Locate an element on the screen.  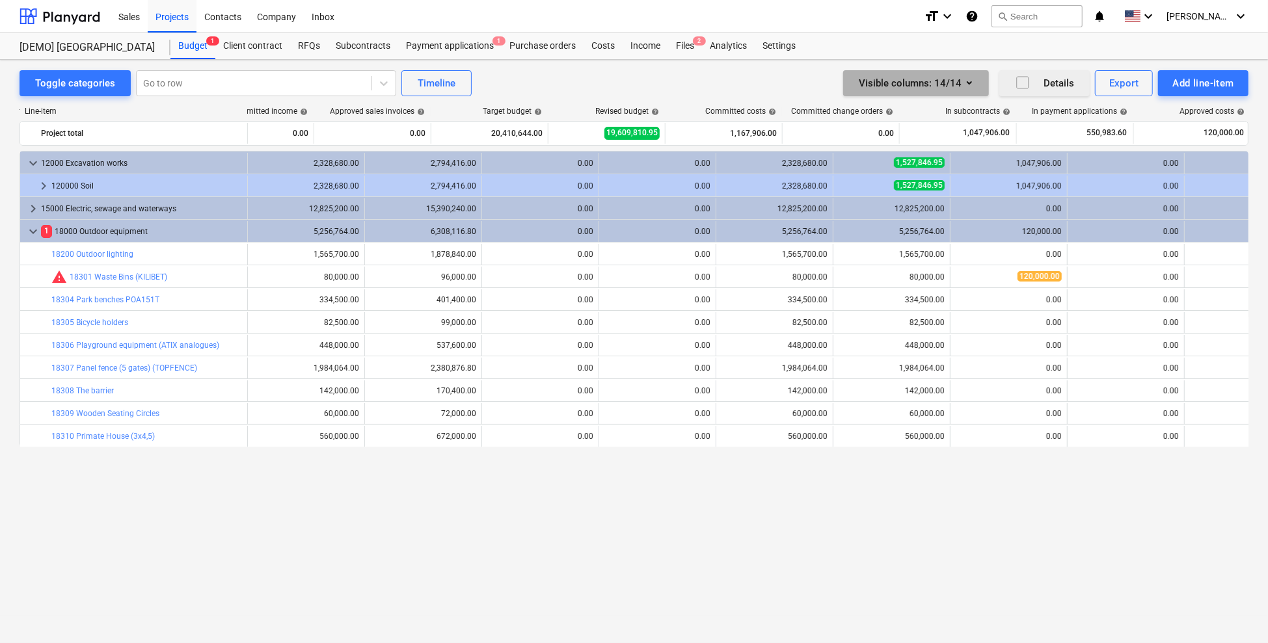
div: 99,000.00 is located at coordinates (423, 323).